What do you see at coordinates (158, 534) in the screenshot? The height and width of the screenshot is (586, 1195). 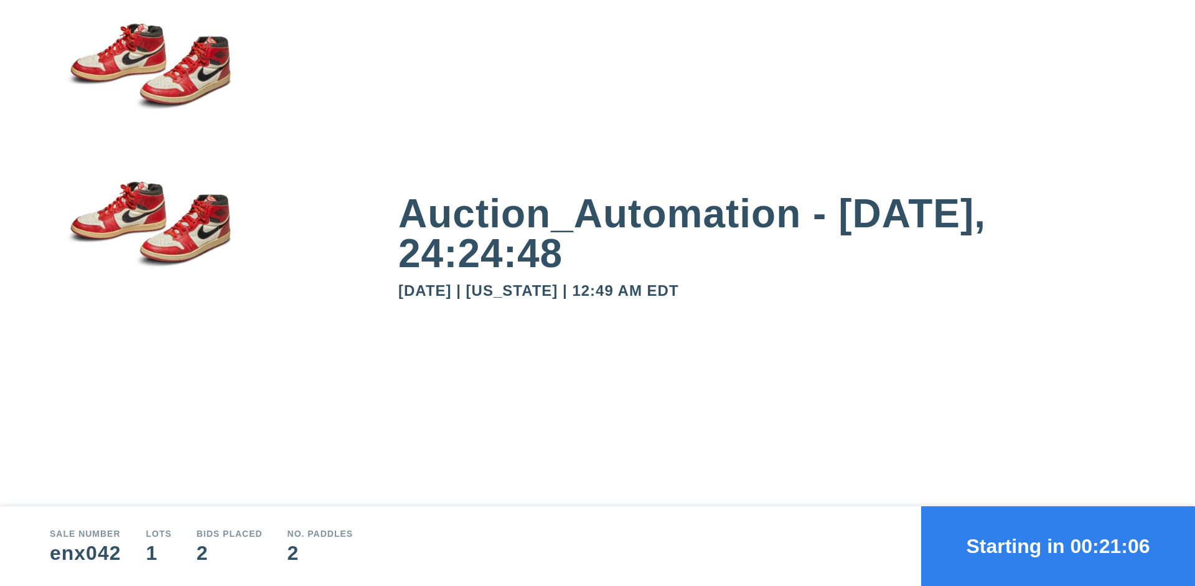 I see `div: Lots` at bounding box center [158, 534].